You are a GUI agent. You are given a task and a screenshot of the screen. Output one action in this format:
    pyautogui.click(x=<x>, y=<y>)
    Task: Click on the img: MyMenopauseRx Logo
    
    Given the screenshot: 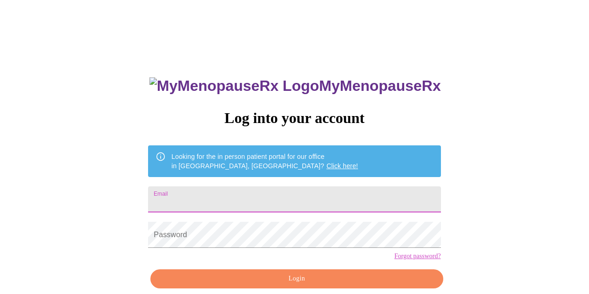 What is the action you would take?
    pyautogui.click(x=234, y=86)
    